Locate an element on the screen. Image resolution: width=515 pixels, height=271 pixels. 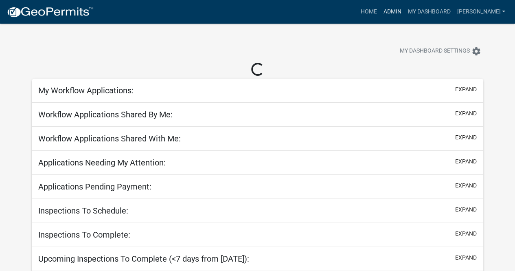
i: settings is located at coordinates (476, 51).